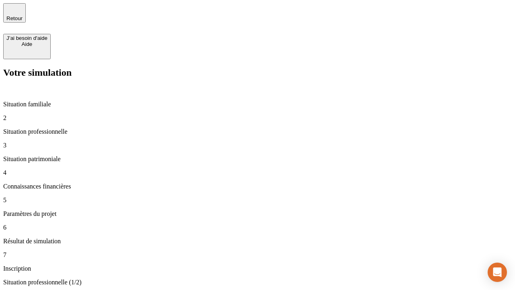 This screenshot has width=515, height=290. Describe the element at coordinates (257, 118) in the screenshot. I see `p: 2` at that location.